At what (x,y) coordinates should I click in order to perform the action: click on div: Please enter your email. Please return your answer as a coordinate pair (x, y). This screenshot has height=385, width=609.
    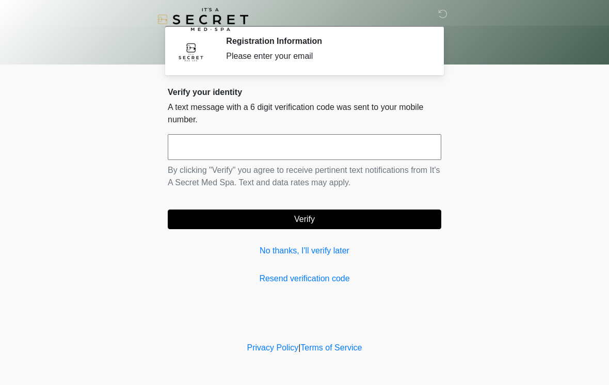
    Looking at the image, I should click on (326, 56).